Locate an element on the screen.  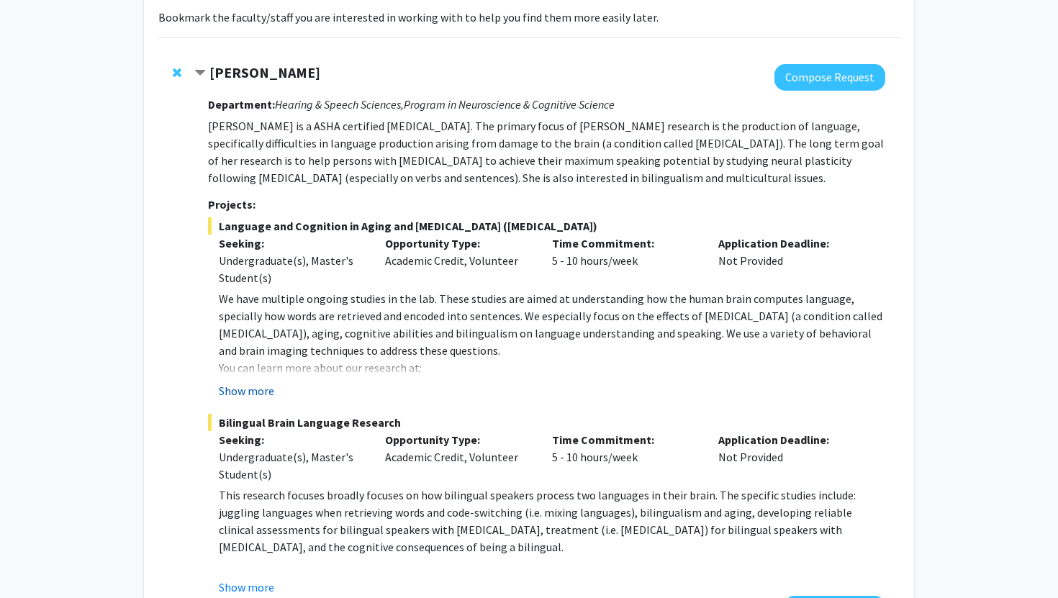
p: We have multiple ongoing studies in the lab. These studies are aimed at understanding how the hum... is located at coordinates (552, 325).